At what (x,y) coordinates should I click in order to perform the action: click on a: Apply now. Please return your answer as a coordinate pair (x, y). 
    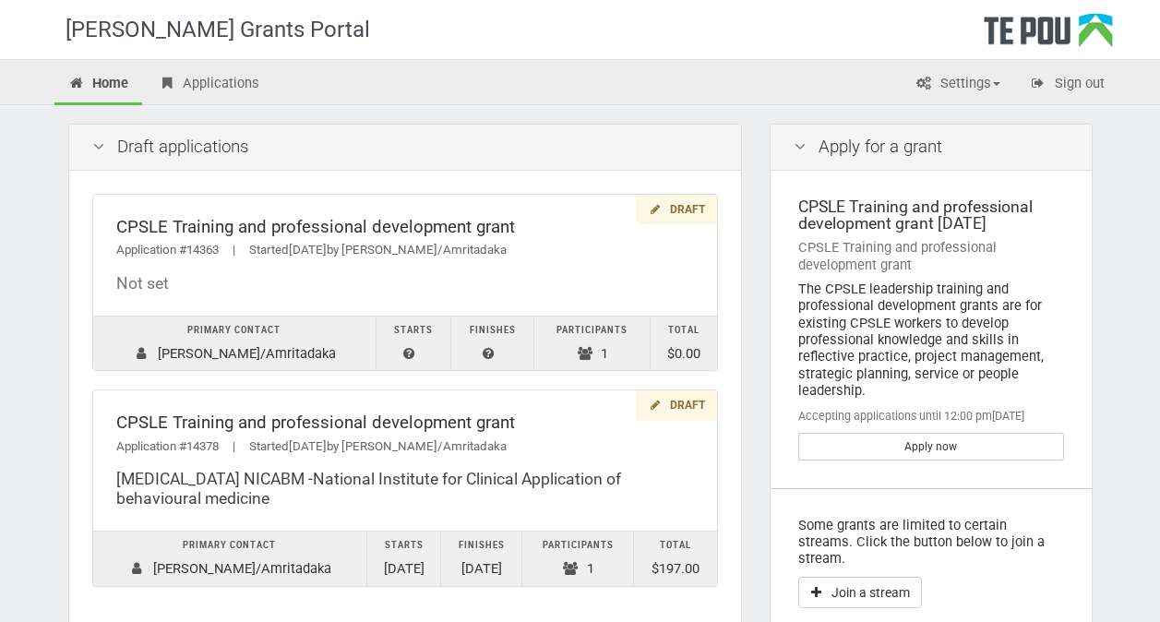
    Looking at the image, I should click on (931, 447).